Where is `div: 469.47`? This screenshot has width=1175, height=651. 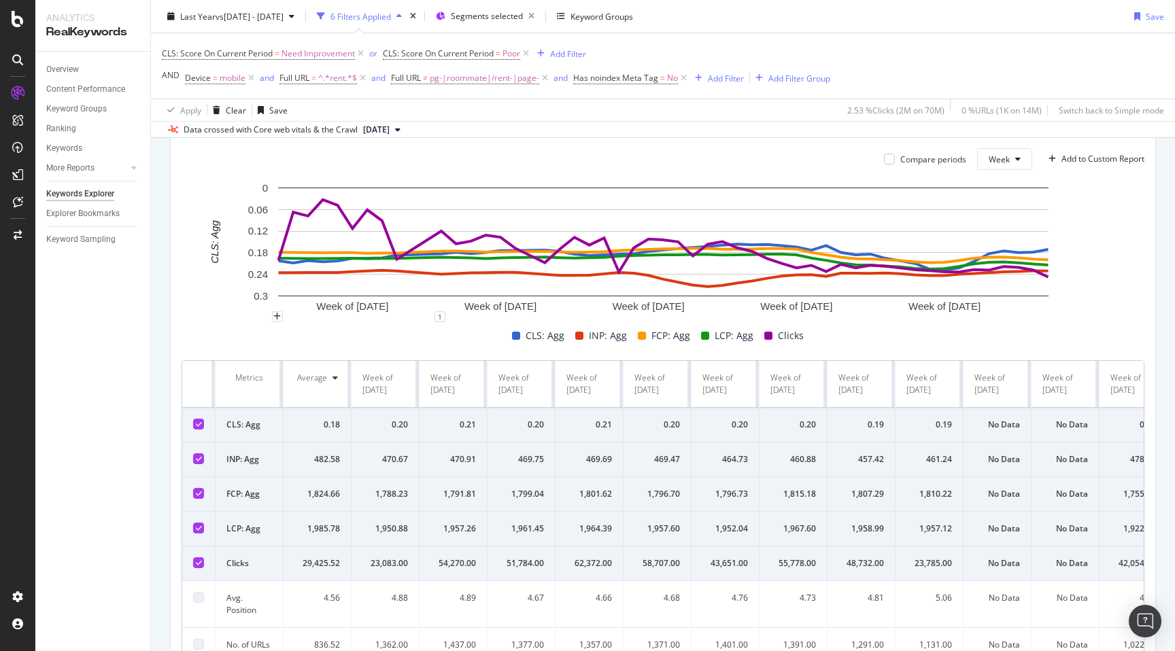
div: 469.47 is located at coordinates (657, 460).